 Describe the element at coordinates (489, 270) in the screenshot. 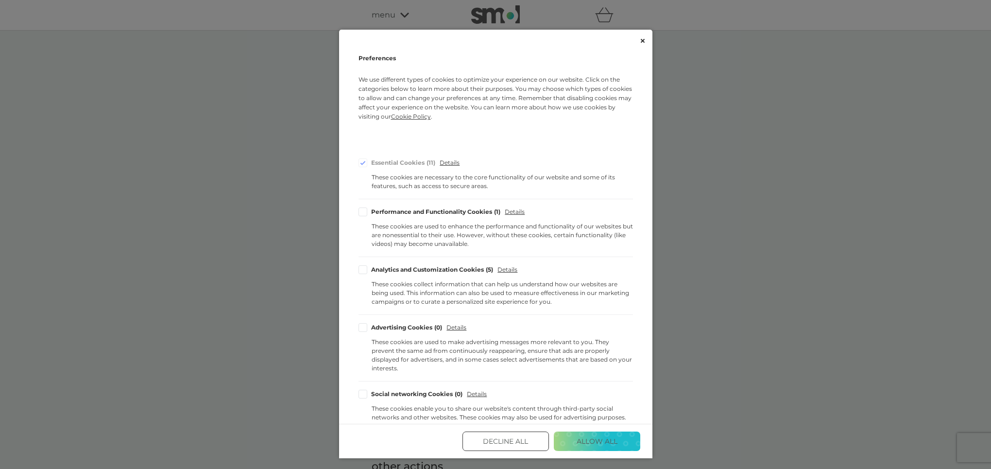

I see `div: 5` at that location.